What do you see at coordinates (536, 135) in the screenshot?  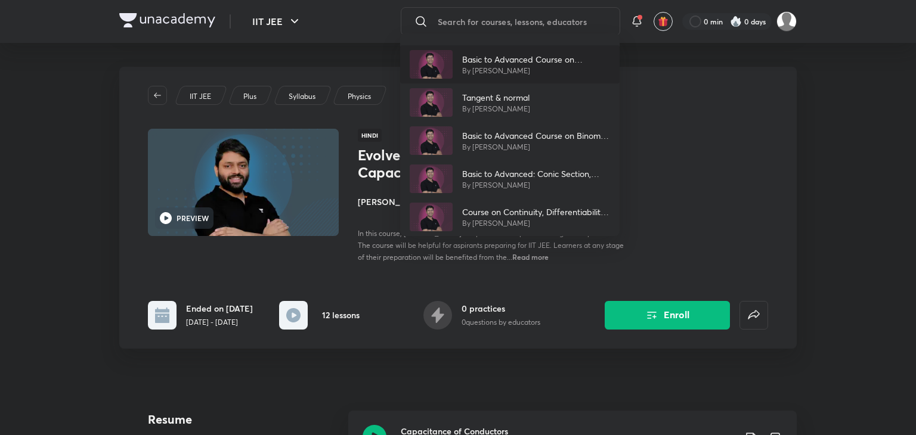 I see `p: Basic to Advanced Course on Binomial Theorem & Determinant for JEE 2025 Droppers` at bounding box center [536, 135].